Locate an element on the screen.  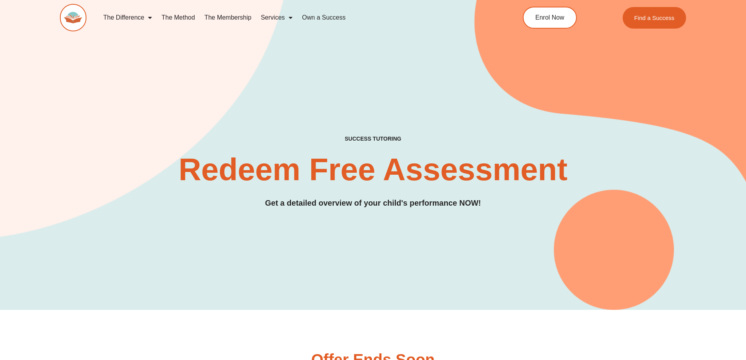
h2: Redeem Free Assessment is located at coordinates (373, 169).